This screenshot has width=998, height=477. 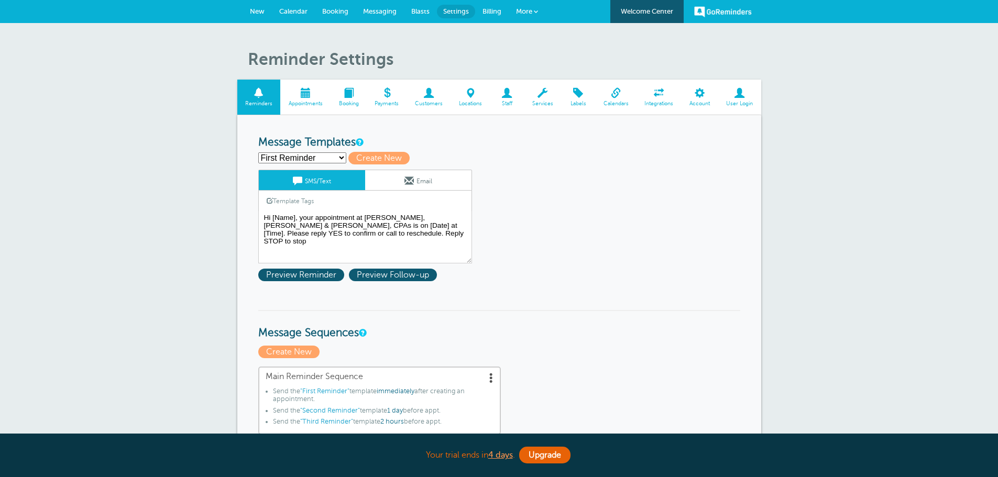 I want to click on span: Integrations, so click(x=659, y=104).